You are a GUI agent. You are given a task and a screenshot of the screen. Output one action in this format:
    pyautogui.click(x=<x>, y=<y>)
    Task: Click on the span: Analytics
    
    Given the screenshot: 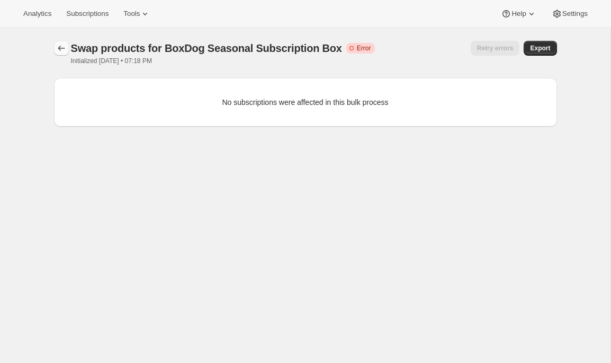 What is the action you would take?
    pyautogui.click(x=37, y=14)
    